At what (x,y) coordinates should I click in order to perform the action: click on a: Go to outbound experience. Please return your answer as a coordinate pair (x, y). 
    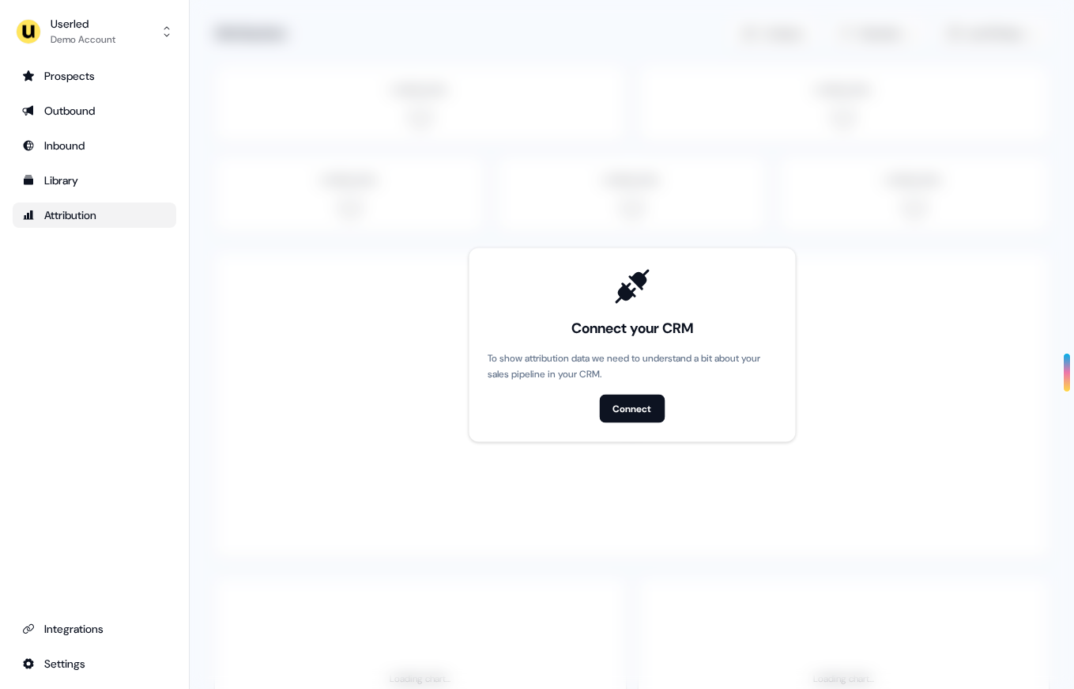
    Looking at the image, I should click on (94, 111).